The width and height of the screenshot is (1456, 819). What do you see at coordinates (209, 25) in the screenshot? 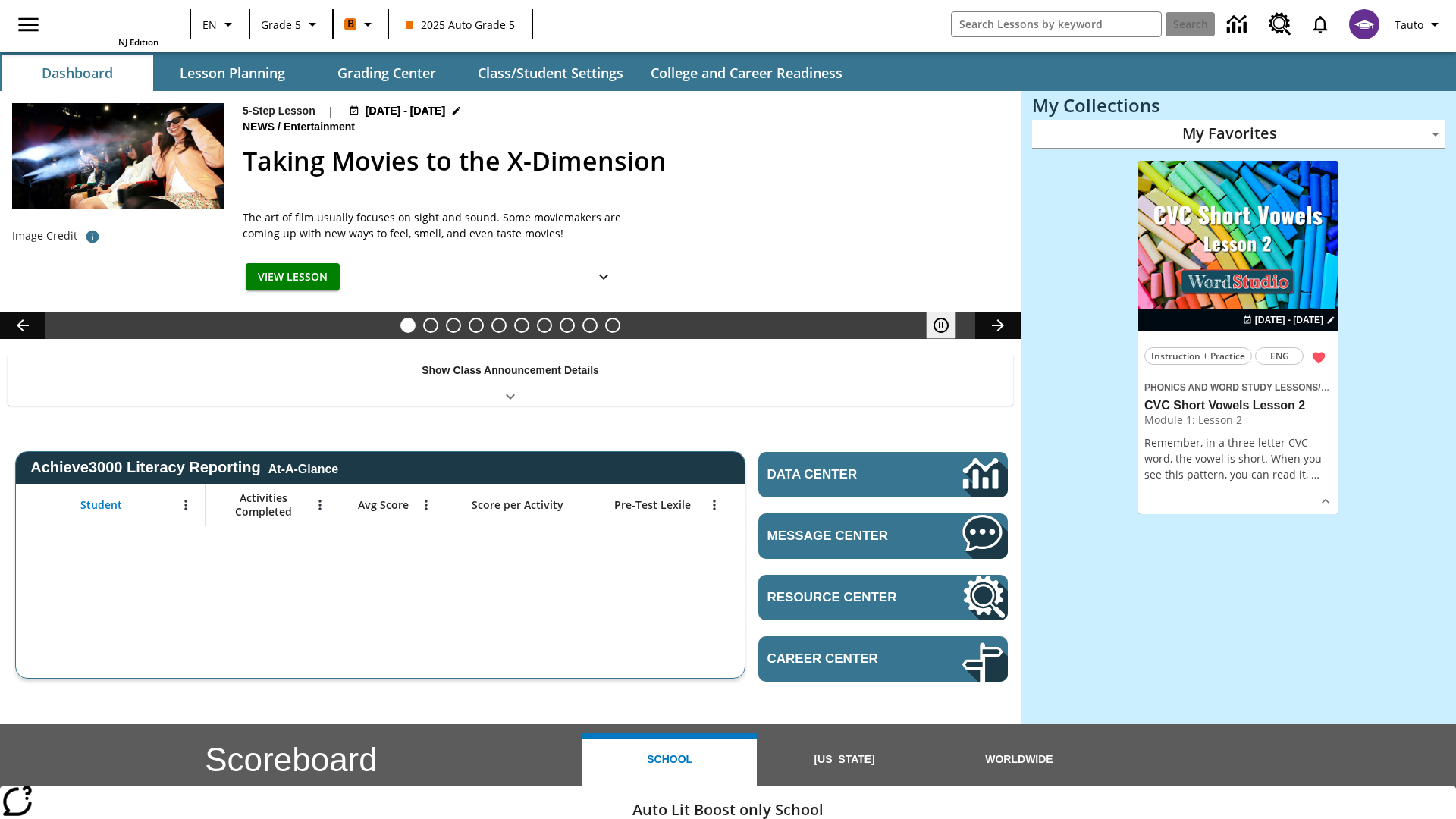
I see `span: EN` at bounding box center [209, 25].